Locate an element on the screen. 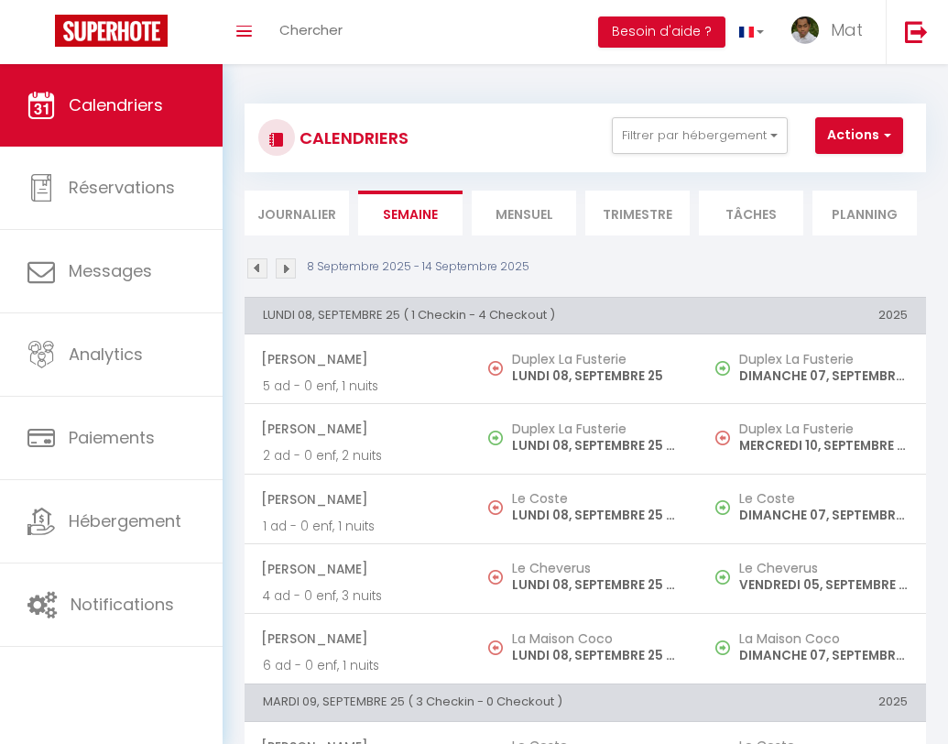  th: LUNDI 08, SEPTEMBRE 25 ( 1 Checkin - 4 Checkout ) is located at coordinates (472, 315).